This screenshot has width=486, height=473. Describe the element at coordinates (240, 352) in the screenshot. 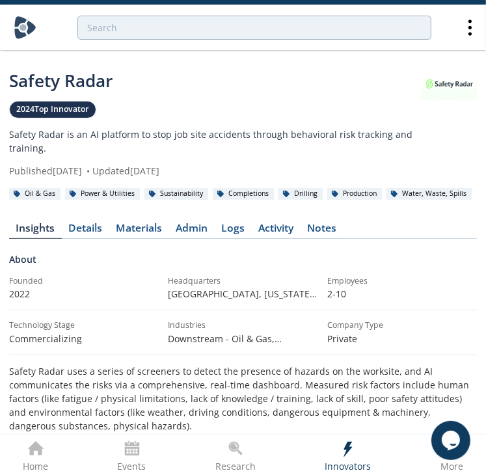

I see `span: Downstream - Oil & Gas, Midstream - Oil & Gas, Upstream - Oil & Gas` at that location.